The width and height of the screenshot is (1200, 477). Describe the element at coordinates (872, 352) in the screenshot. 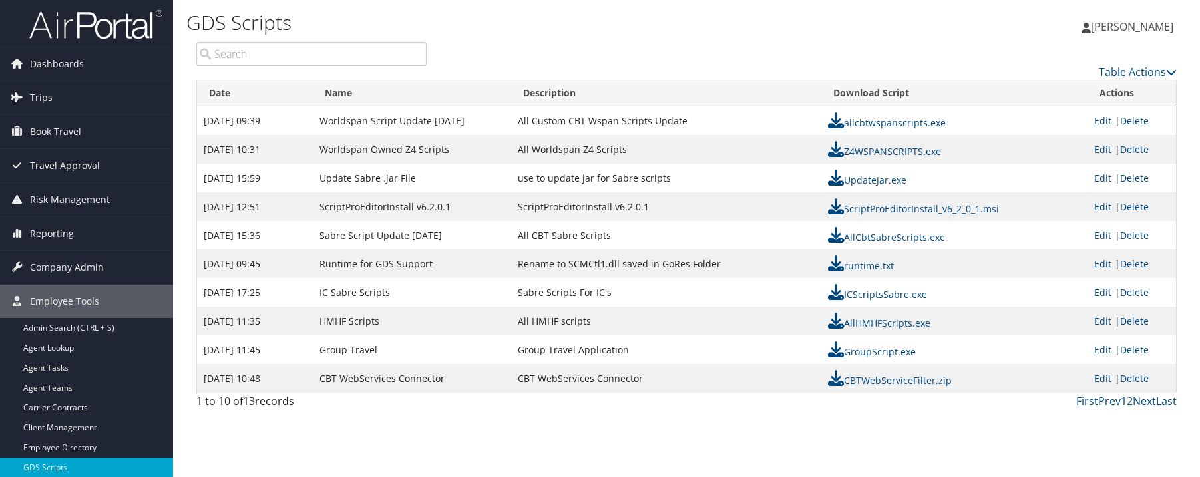

I see `a: GroupScript.exe` at that location.